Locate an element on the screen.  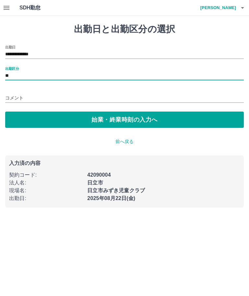
button: 始業・終業時刻の入力へ is located at coordinates (125, 120).